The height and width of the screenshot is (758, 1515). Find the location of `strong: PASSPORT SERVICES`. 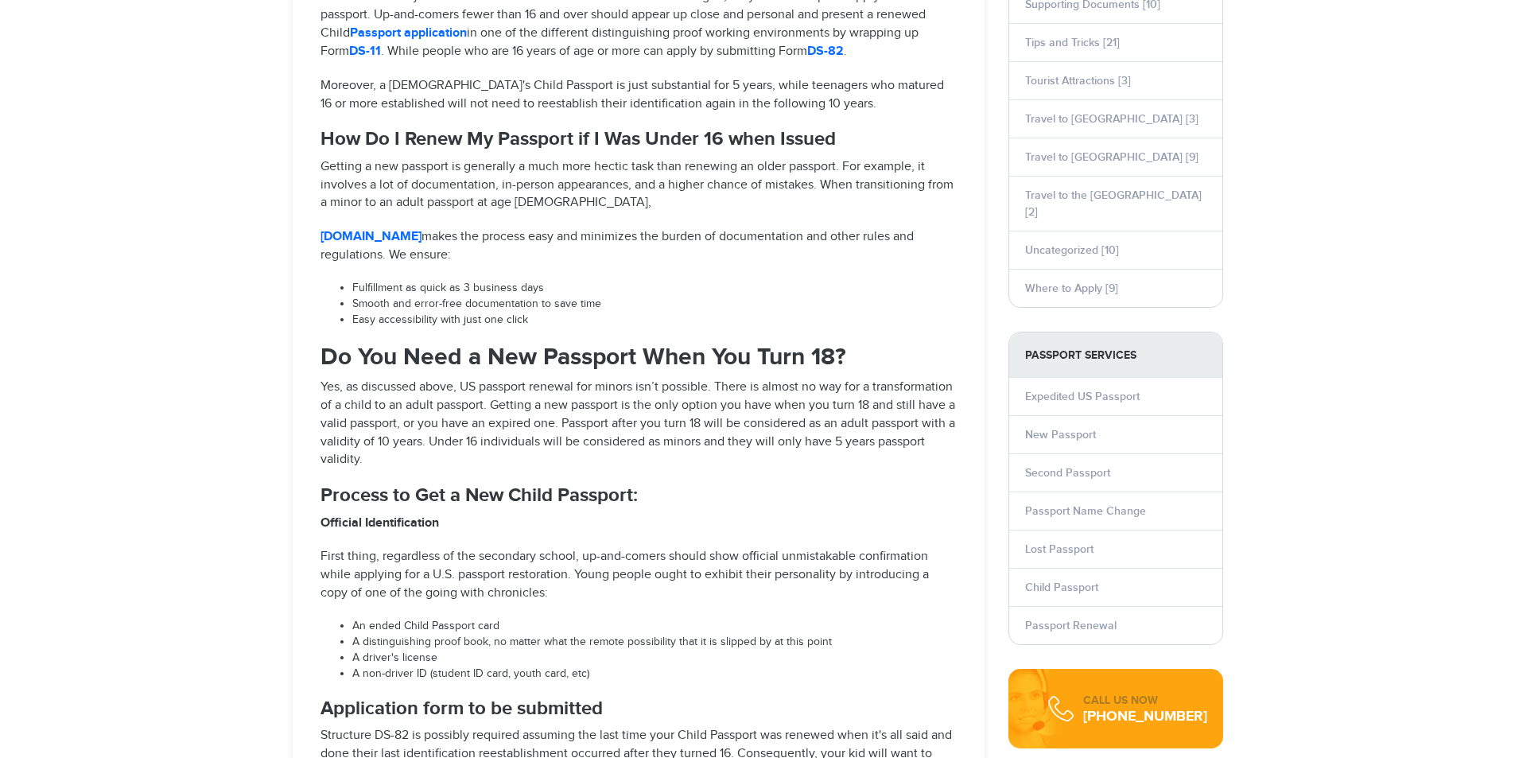

strong: PASSPORT SERVICES is located at coordinates (1116, 355).